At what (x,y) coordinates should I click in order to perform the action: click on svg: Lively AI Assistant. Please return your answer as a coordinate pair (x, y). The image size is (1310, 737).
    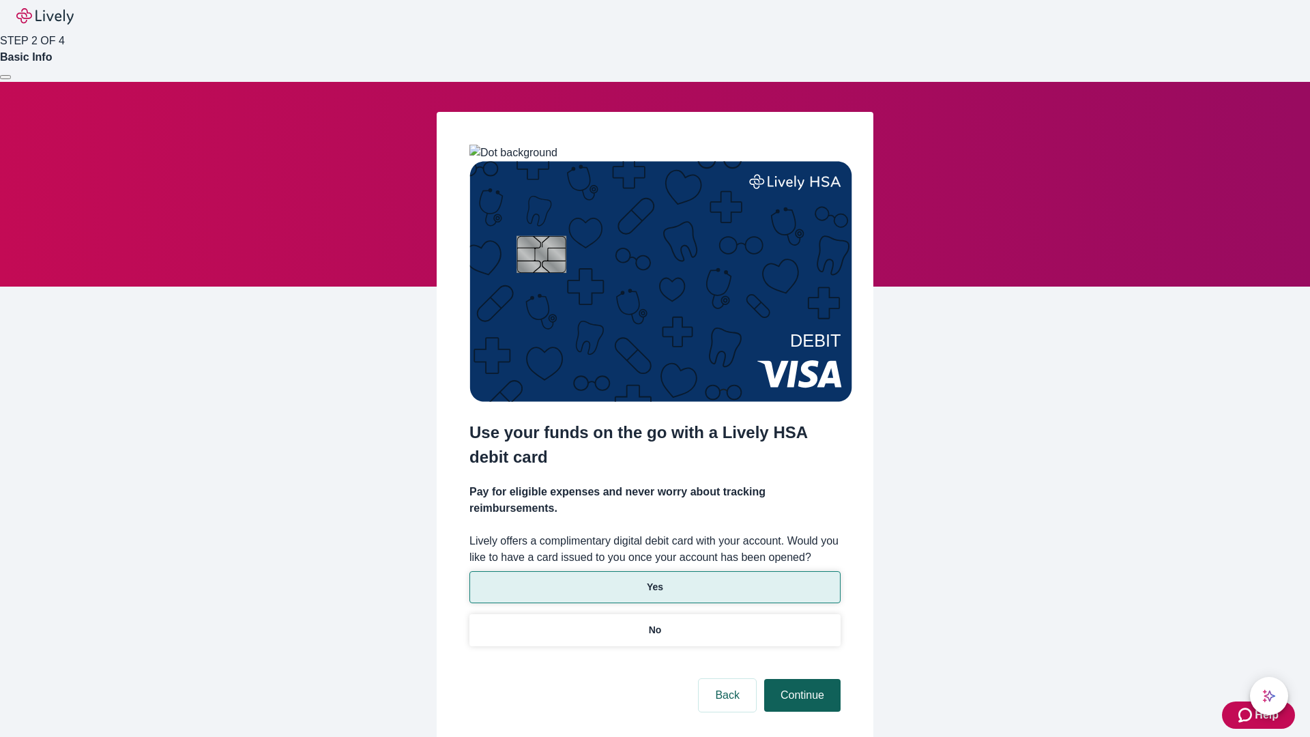
    Looking at the image, I should click on (1269, 696).